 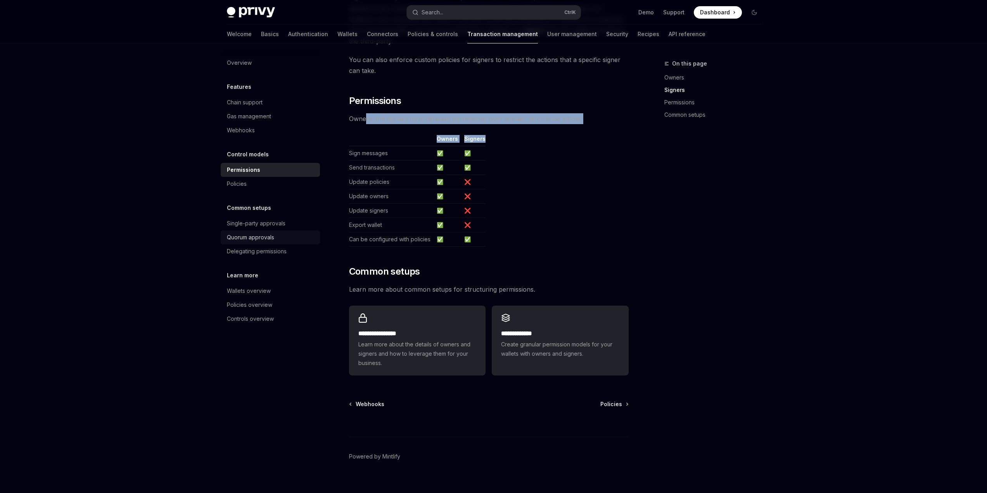 What do you see at coordinates (673, 12) in the screenshot?
I see `a: Support` at bounding box center [673, 12].